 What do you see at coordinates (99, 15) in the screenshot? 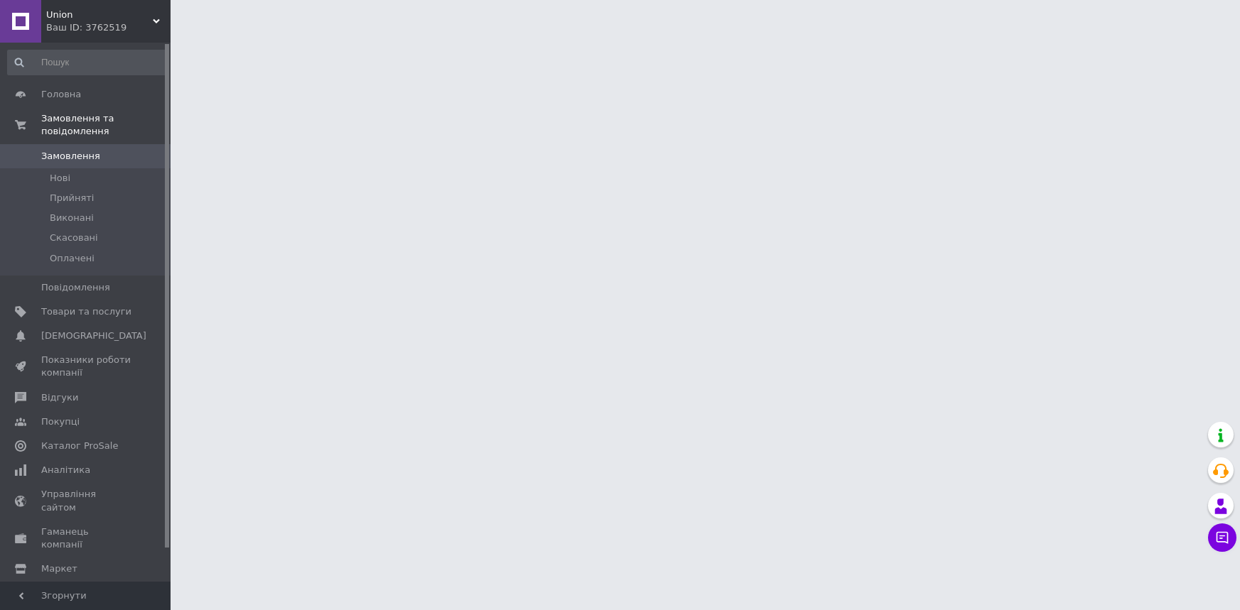
I see `span: Union` at bounding box center [99, 15].